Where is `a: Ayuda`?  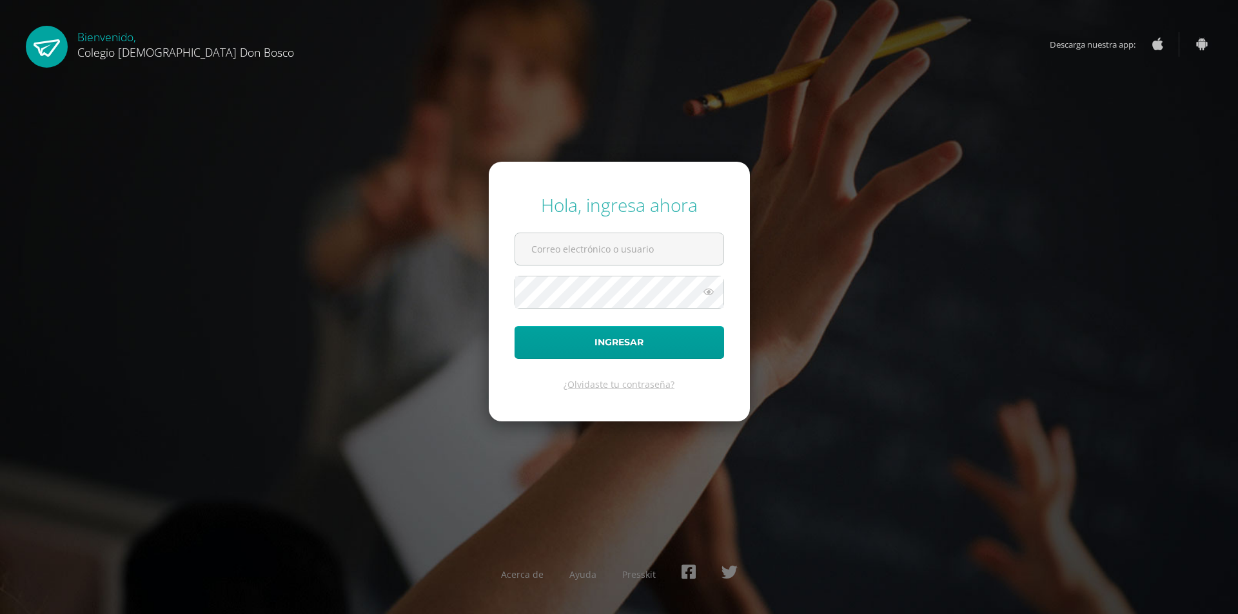 a: Ayuda is located at coordinates (583, 574).